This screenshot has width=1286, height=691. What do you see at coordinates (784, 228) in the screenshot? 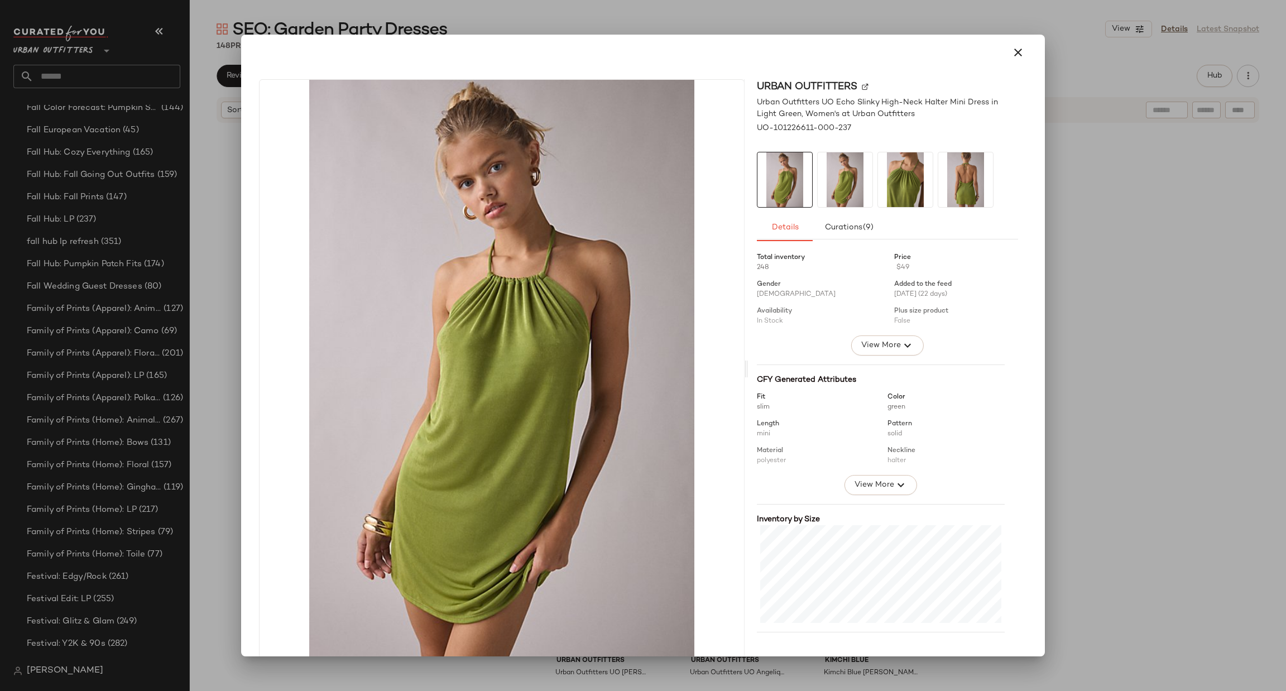
I see `span: Details` at bounding box center [784, 228].